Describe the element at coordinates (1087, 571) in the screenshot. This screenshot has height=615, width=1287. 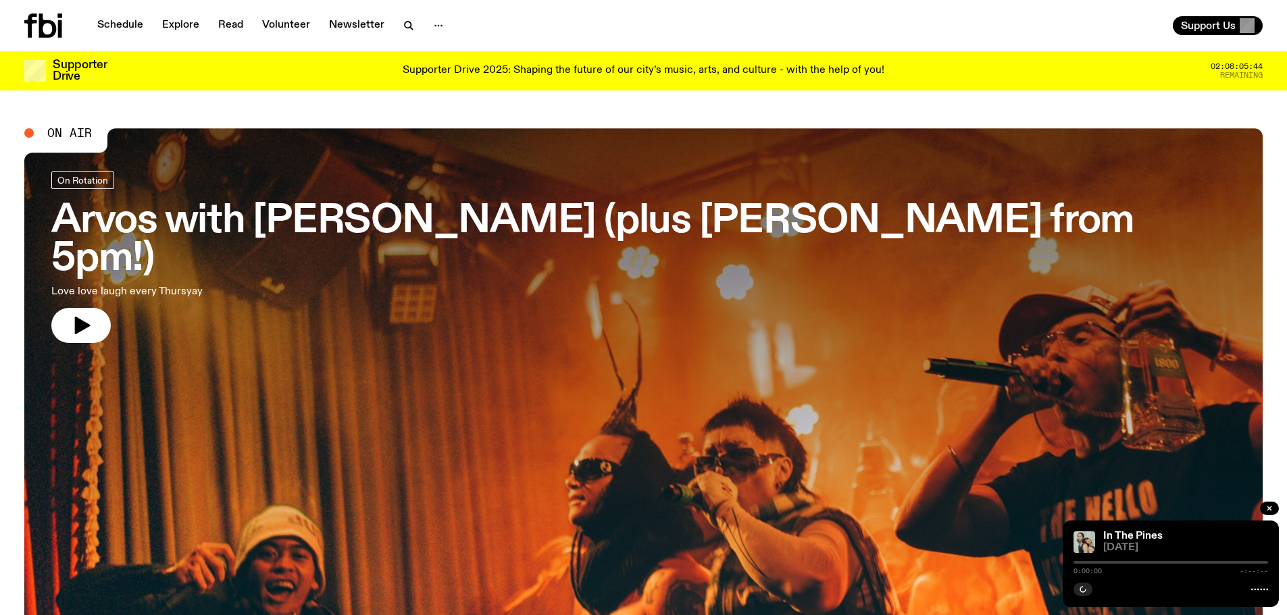
I see `span: 0:00:00` at that location.